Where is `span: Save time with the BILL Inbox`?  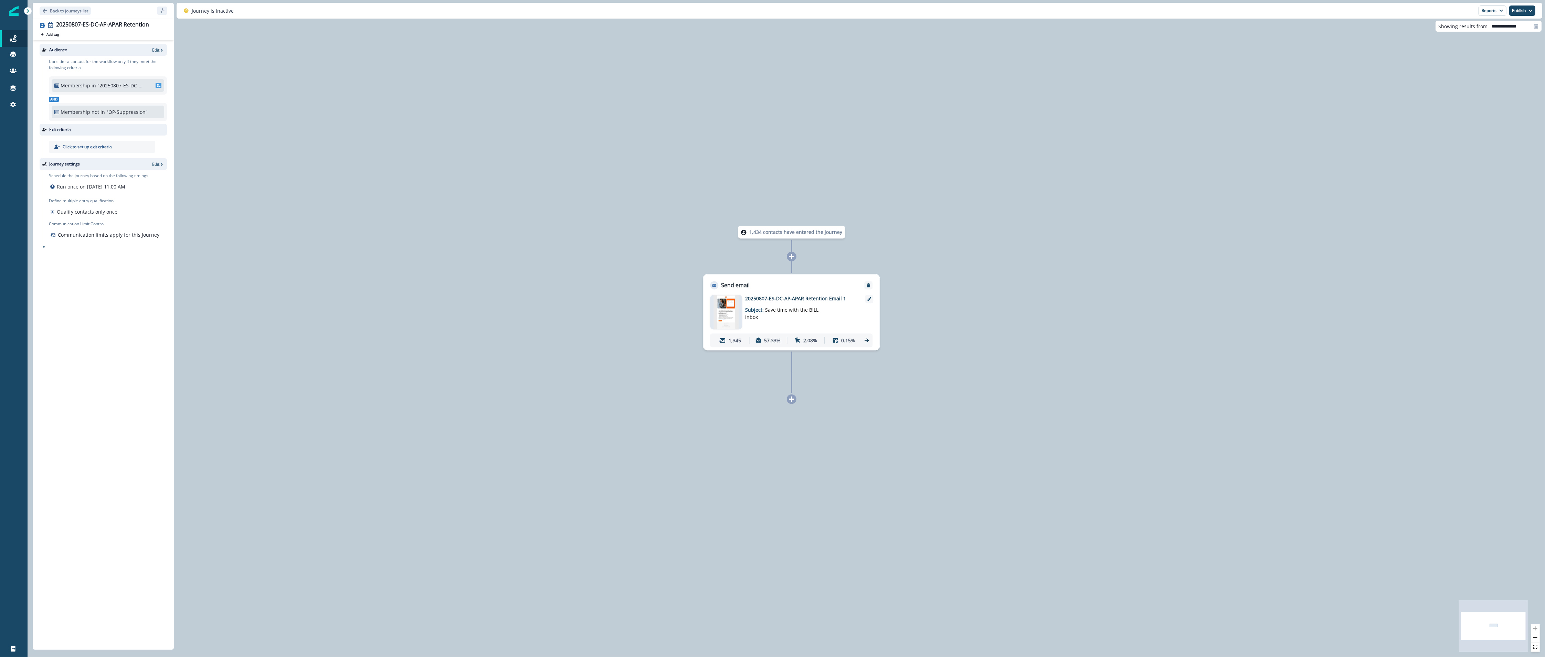
span: Save time with the BILL Inbox is located at coordinates (782, 314).